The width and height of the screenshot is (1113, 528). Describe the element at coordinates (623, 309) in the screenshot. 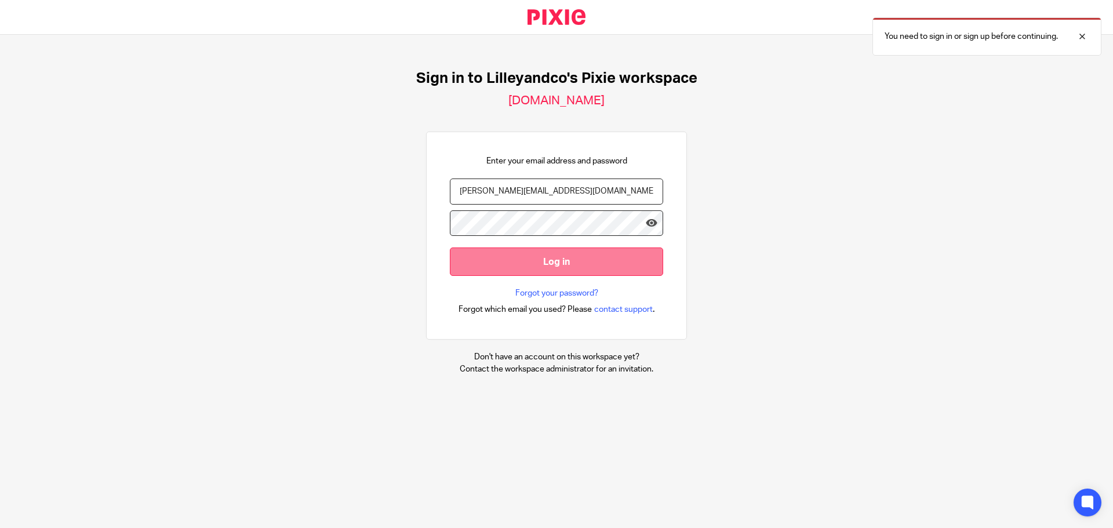

I see `span: contact support` at that location.